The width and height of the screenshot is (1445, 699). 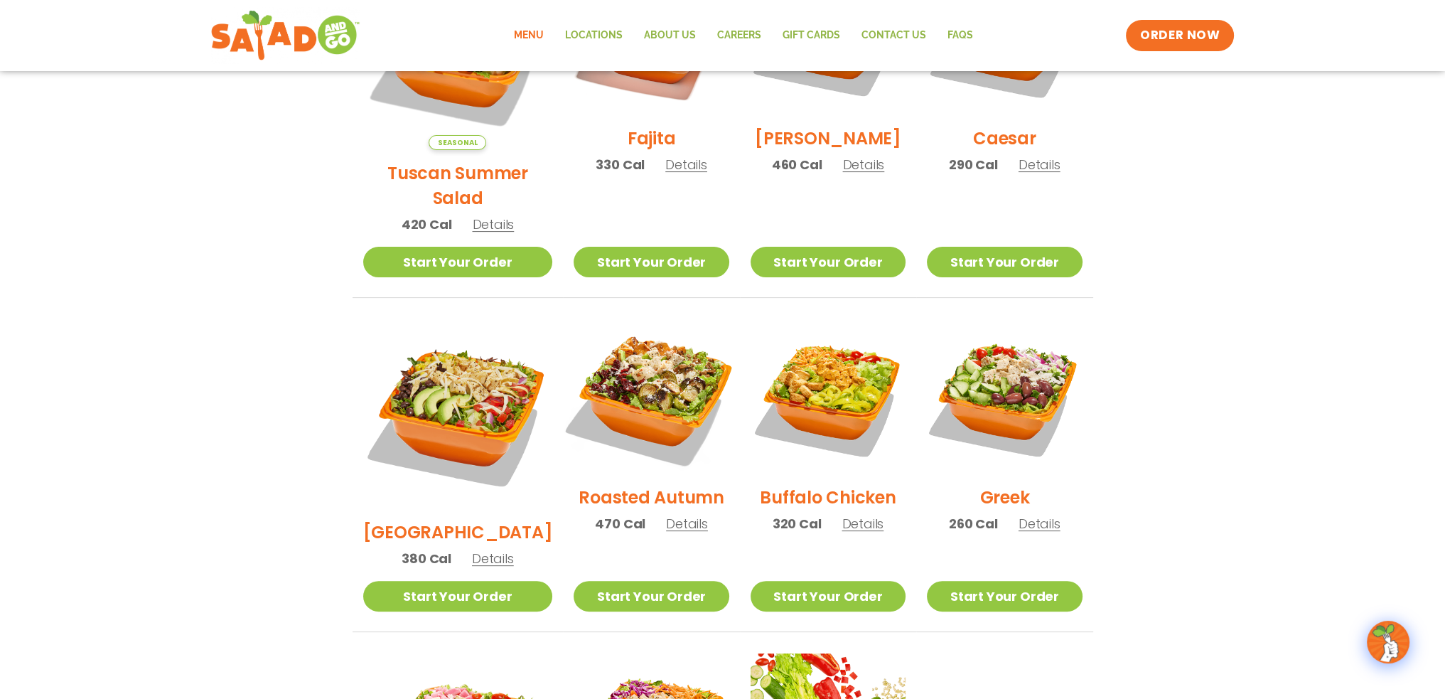 I want to click on img: new-SAG-logo-768×292, so click(x=285, y=36).